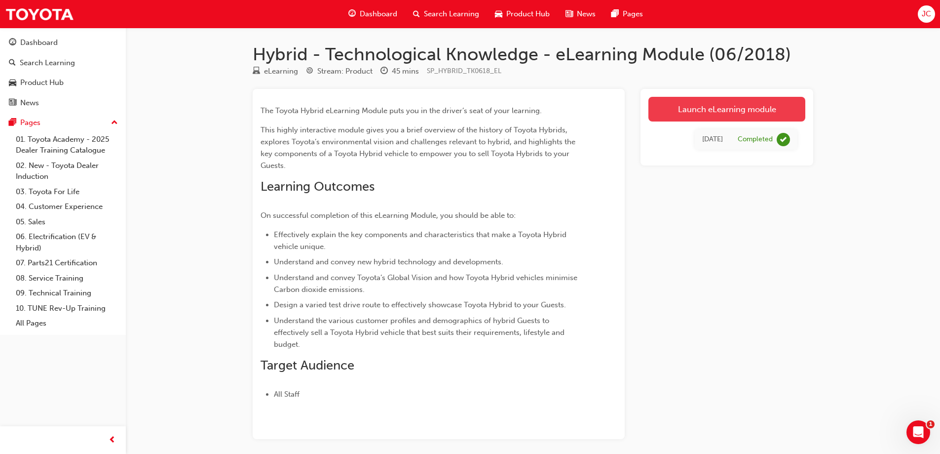  Describe the element at coordinates (281, 71) in the screenshot. I see `div: eLearning` at that location.